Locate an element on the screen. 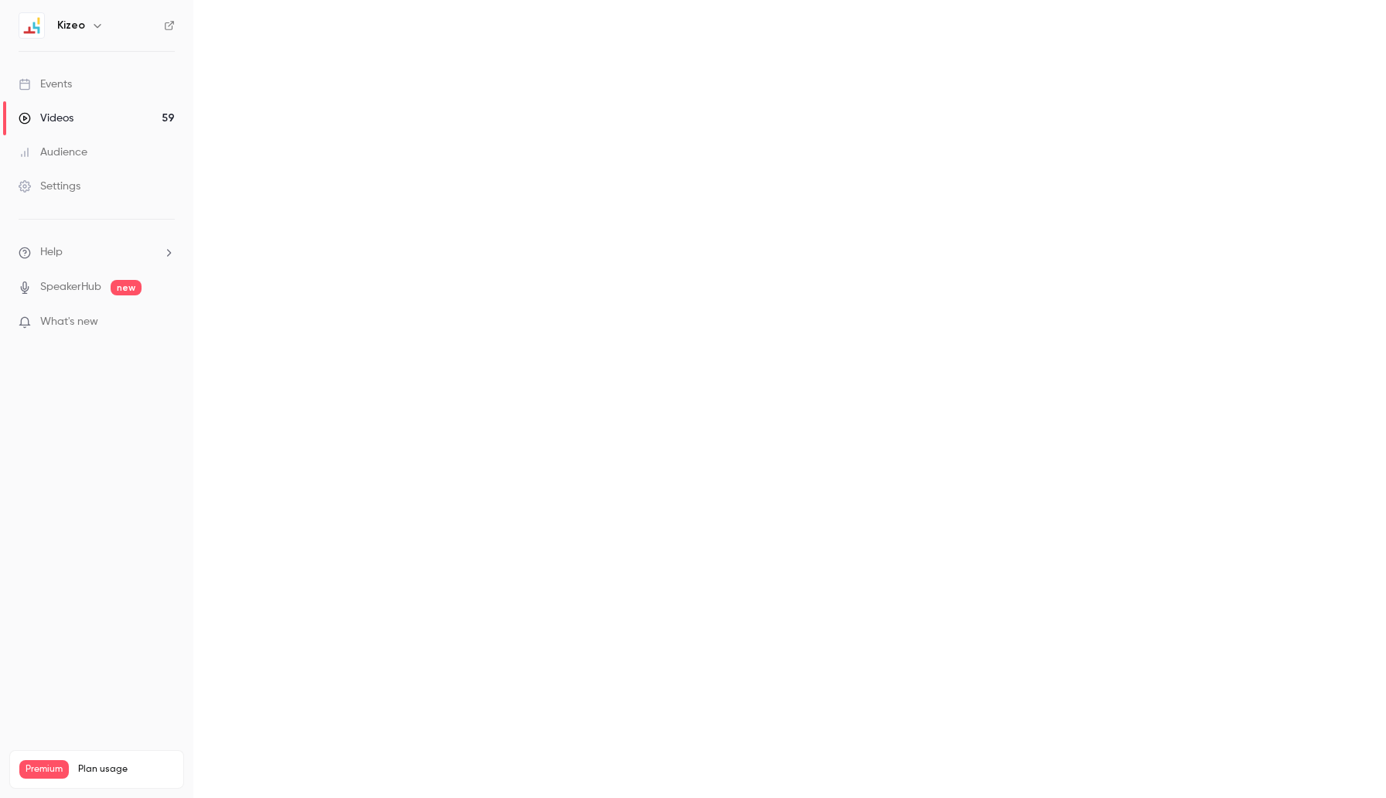 The height and width of the screenshot is (798, 1386). span: Help is located at coordinates (51, 252).